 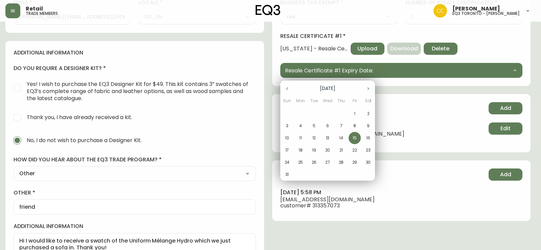 I want to click on p: 28, so click(x=341, y=162).